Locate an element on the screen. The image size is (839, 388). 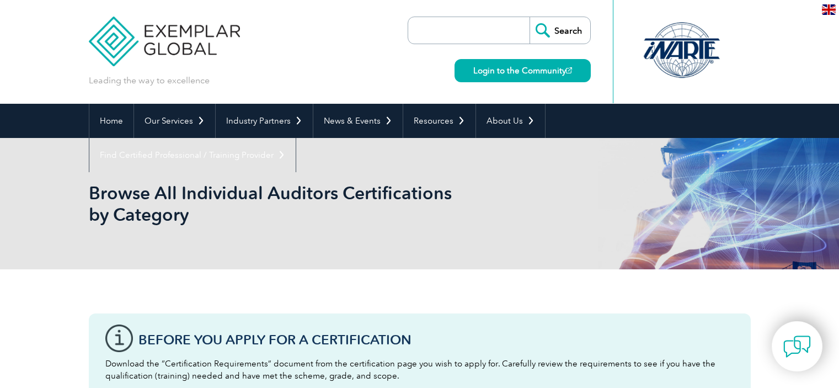
p: Leading the way to excellence is located at coordinates (149, 81).